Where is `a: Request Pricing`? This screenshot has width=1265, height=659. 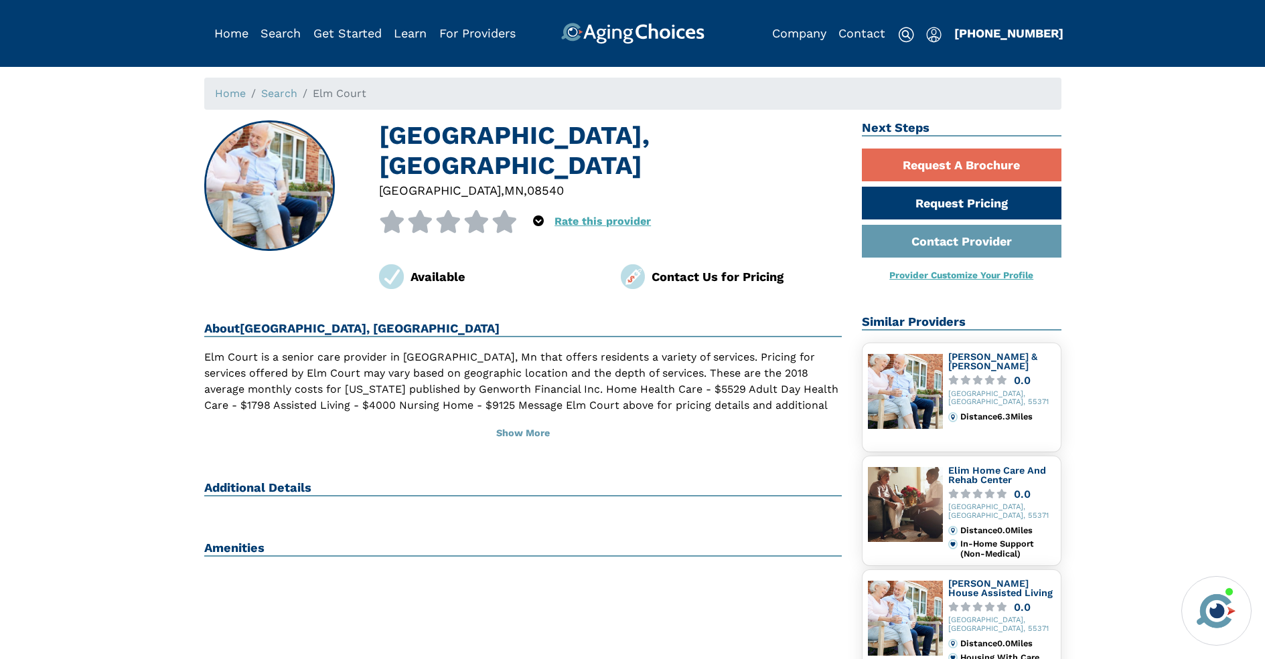
a: Request Pricing is located at coordinates (961, 203).